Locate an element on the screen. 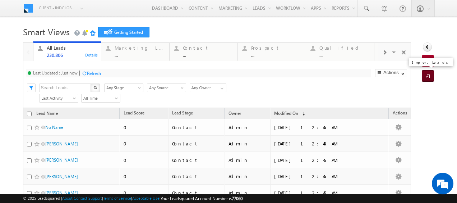 The image size is (457, 203). a: Lead Name is located at coordinates (47, 114).